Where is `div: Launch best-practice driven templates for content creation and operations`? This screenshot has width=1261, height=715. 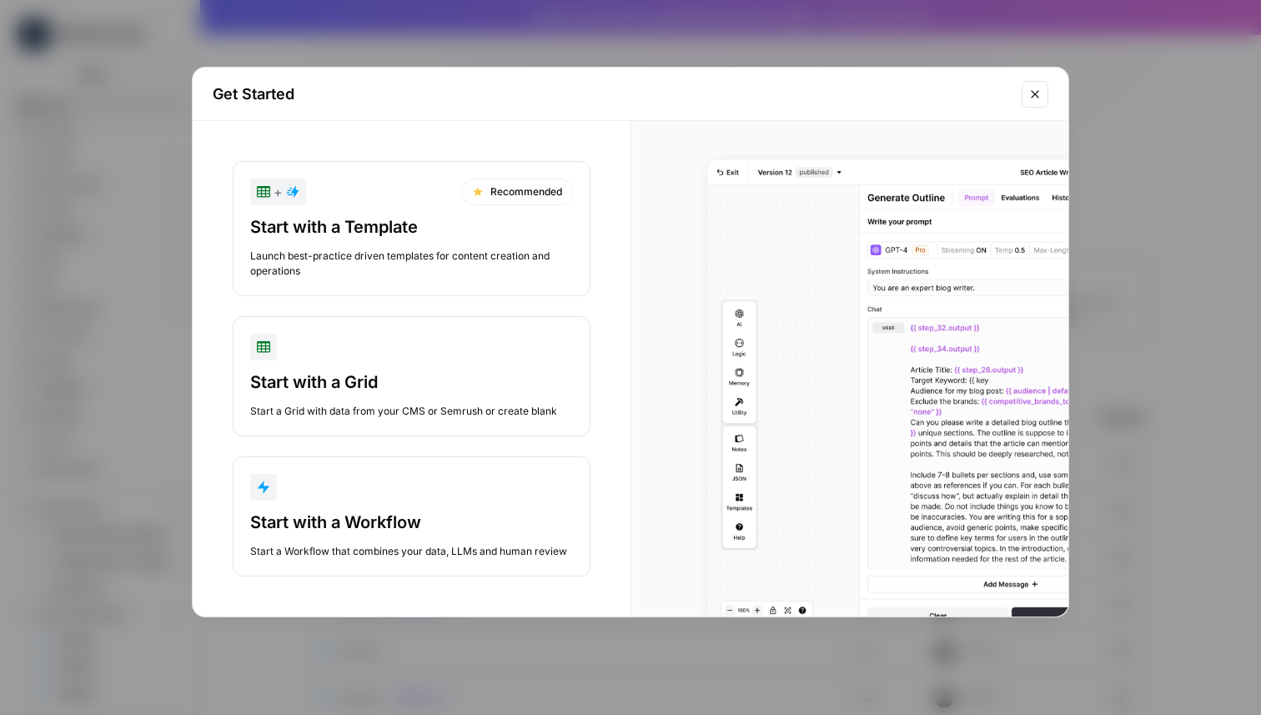
div: Launch best-practice driven templates for content creation and operations is located at coordinates (411, 264).